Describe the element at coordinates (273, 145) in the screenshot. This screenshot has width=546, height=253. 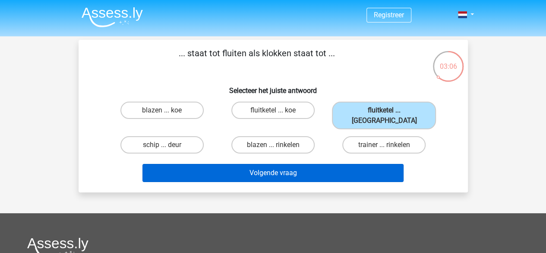
I see `label: blazen ... rinkelen` at that location.